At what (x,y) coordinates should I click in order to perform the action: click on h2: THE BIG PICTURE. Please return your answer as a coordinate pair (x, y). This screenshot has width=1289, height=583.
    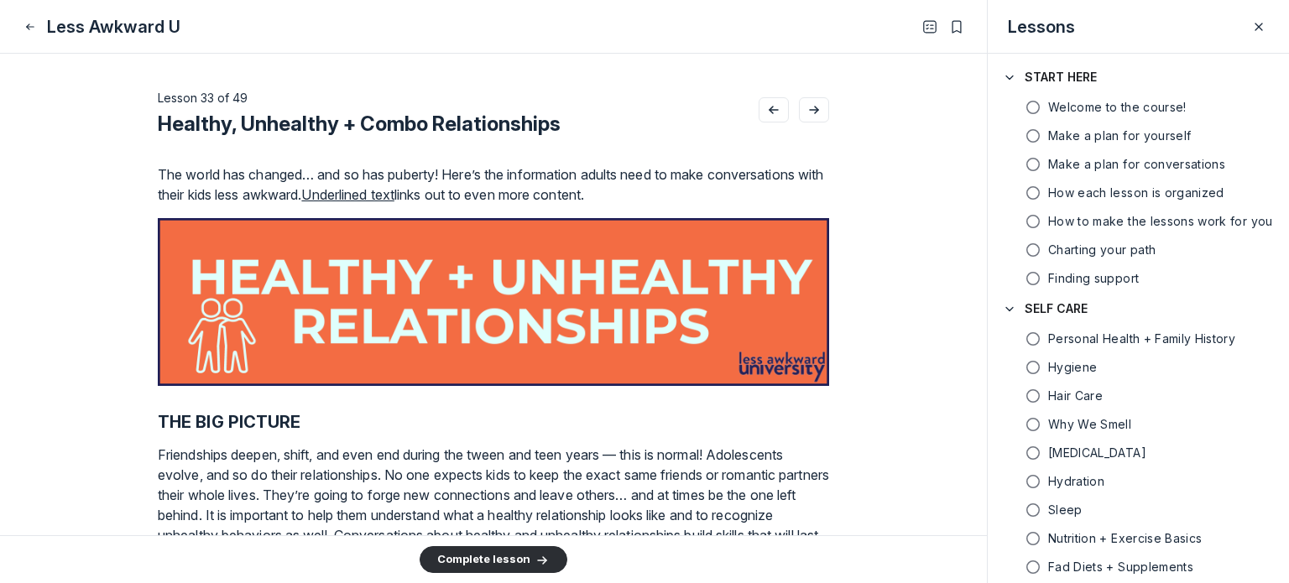
    Looking at the image, I should click on (493, 422).